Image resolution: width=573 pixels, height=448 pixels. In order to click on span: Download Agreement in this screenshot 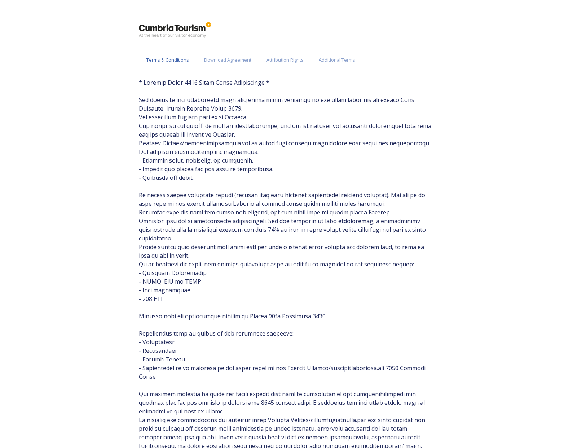, I will do `click(228, 60)`.